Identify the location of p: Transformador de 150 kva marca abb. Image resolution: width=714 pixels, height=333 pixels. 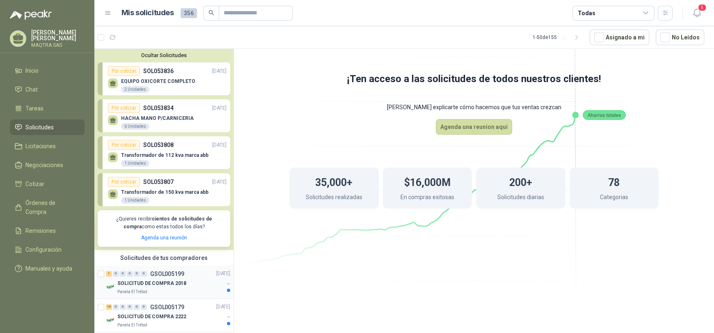
(165, 192).